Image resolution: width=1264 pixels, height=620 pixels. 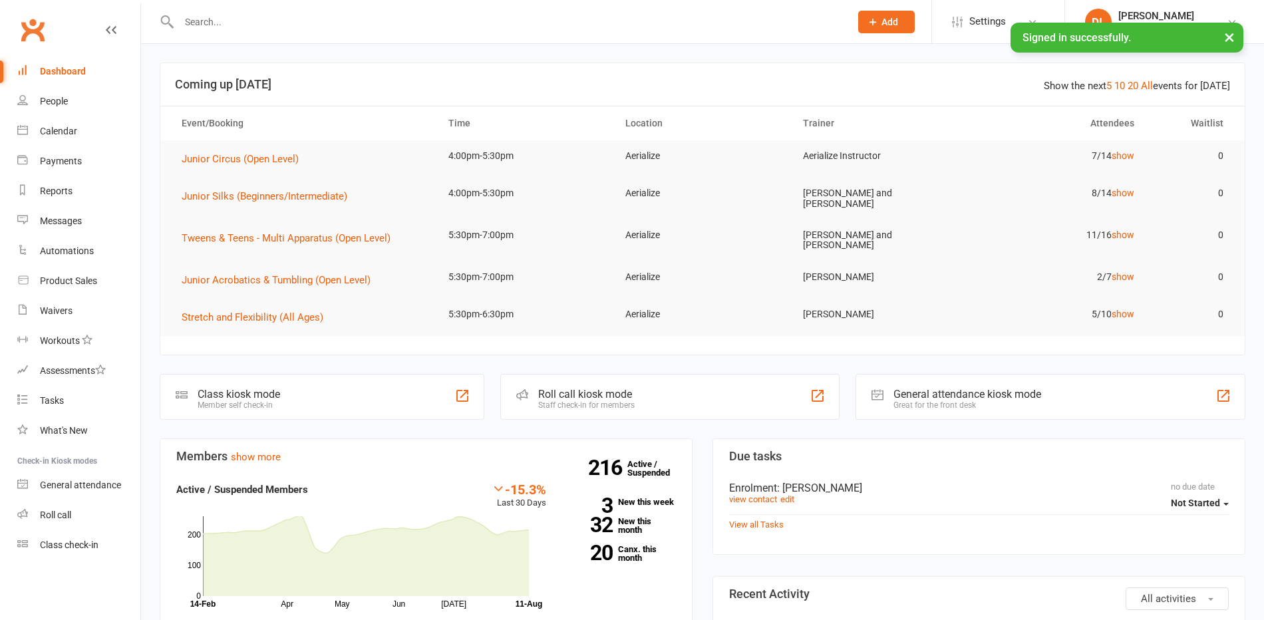 What do you see at coordinates (1077, 37) in the screenshot?
I see `span: Signed in successfully.` at bounding box center [1077, 37].